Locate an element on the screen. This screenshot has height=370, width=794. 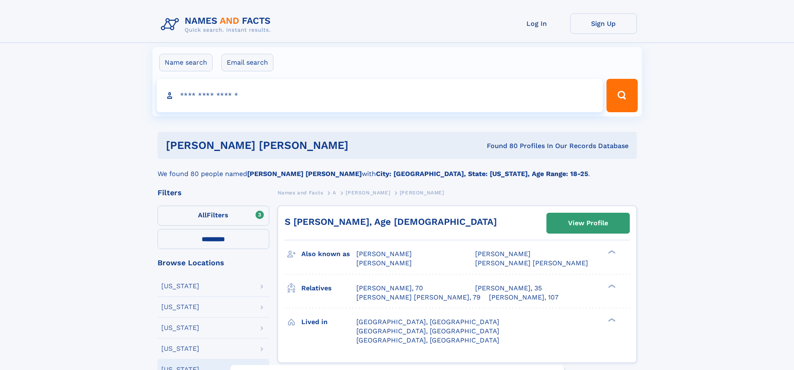
a: Log In is located at coordinates (537, 23).